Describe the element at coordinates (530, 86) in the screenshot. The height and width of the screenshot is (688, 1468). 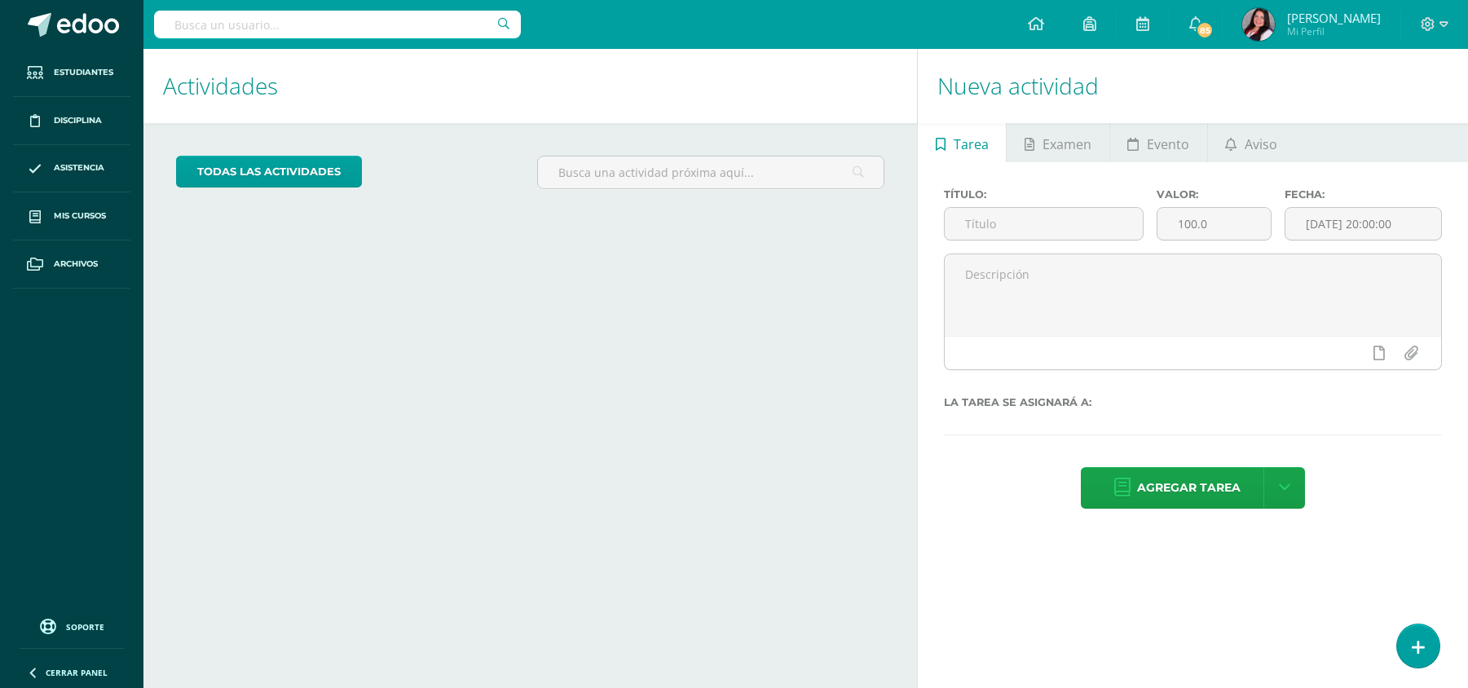
I see `h1: Actividades` at that location.